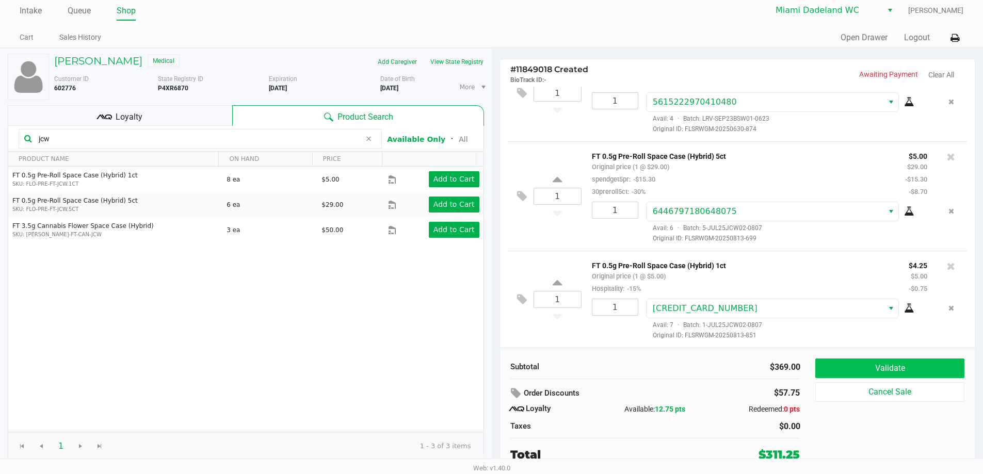  Describe the element at coordinates (707, 119) in the screenshot. I see `span: Avail: 4 Batch: LRV-SEP23BSW01-0623` at that location.